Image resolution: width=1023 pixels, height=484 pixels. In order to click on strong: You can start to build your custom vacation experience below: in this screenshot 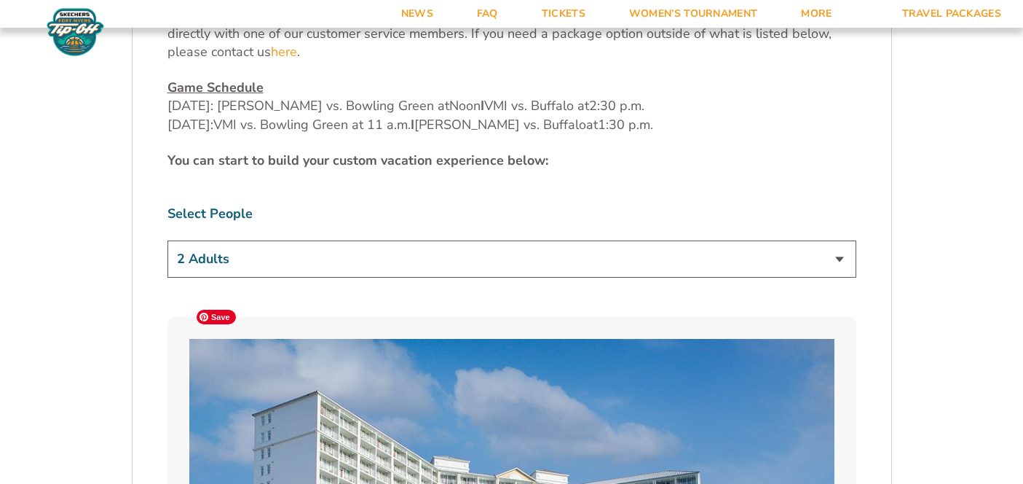, I will do `click(358, 160)`.